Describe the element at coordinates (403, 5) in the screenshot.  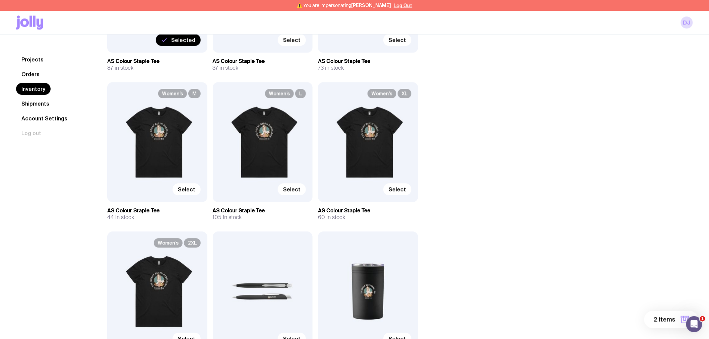
I see `button: Log Out` at that location.